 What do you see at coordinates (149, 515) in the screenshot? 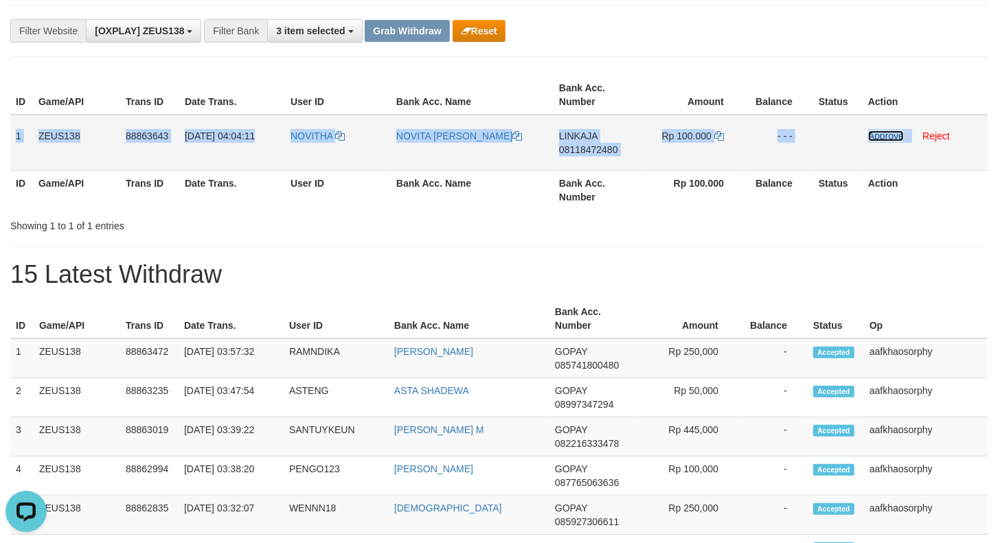
I see `td: 88862835` at bounding box center [149, 515].